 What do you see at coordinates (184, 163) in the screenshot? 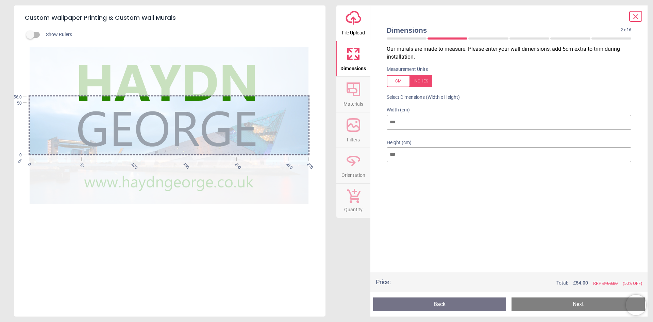
I see `span: 150` at bounding box center [184, 163].